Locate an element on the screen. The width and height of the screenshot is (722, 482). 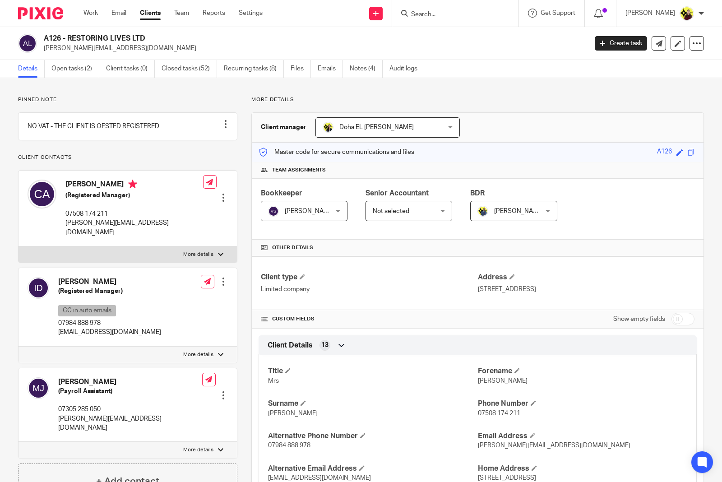
h4: Surname is located at coordinates (373, 404).